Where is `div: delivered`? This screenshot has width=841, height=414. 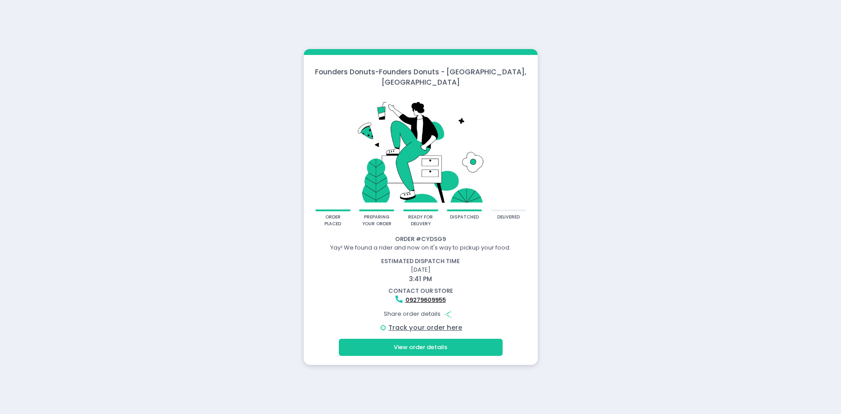 div: delivered is located at coordinates (509, 217).